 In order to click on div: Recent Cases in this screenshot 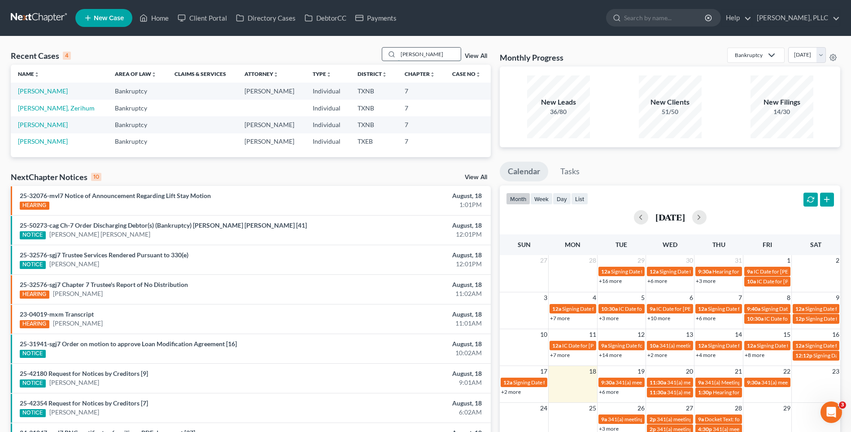, I will do `click(41, 56)`.